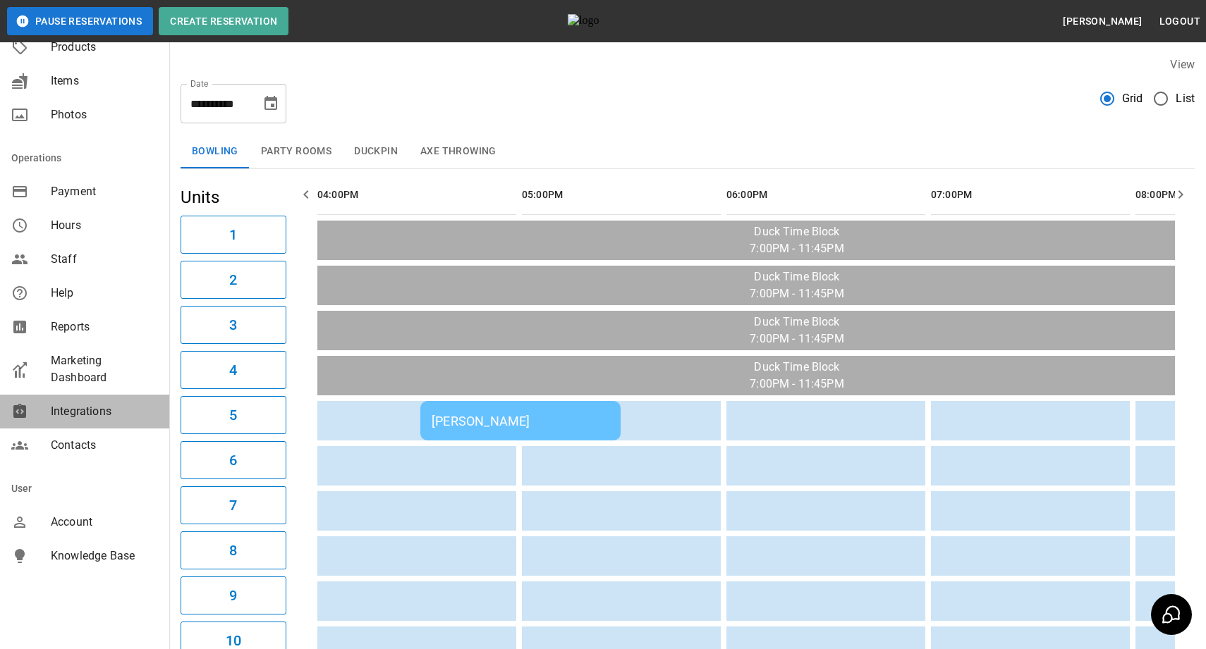  What do you see at coordinates (1180, 21) in the screenshot?
I see `button: Logout` at bounding box center [1180, 21].